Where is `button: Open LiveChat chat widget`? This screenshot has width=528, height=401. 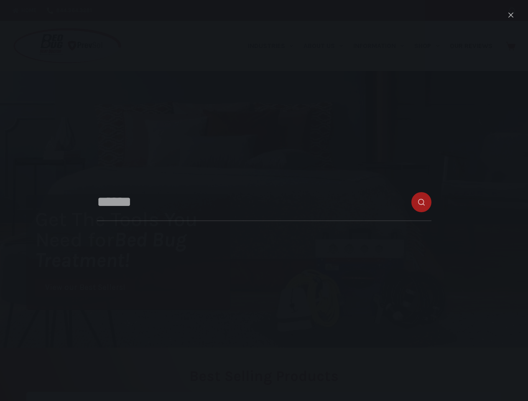 button: Open LiveChat chat widget is located at coordinates (19, 16).